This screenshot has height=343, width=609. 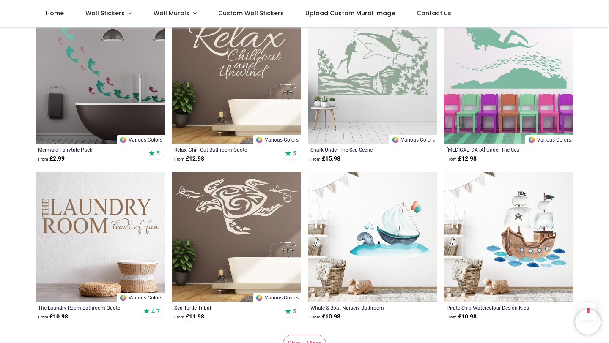 I want to click on a: Shark Under The Sea Scene, so click(x=360, y=150).